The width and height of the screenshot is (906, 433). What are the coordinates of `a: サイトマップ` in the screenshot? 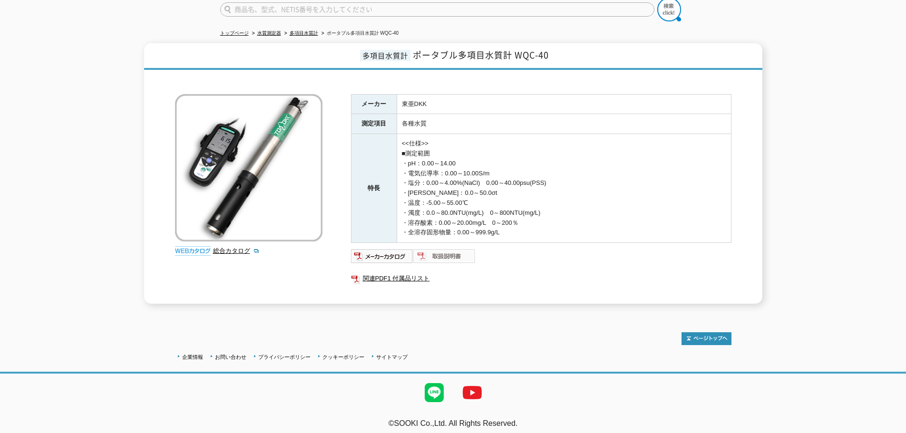 It's located at (392, 357).